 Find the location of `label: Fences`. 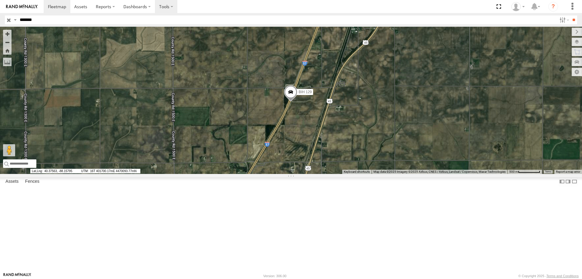

label: Fences is located at coordinates (32, 181).